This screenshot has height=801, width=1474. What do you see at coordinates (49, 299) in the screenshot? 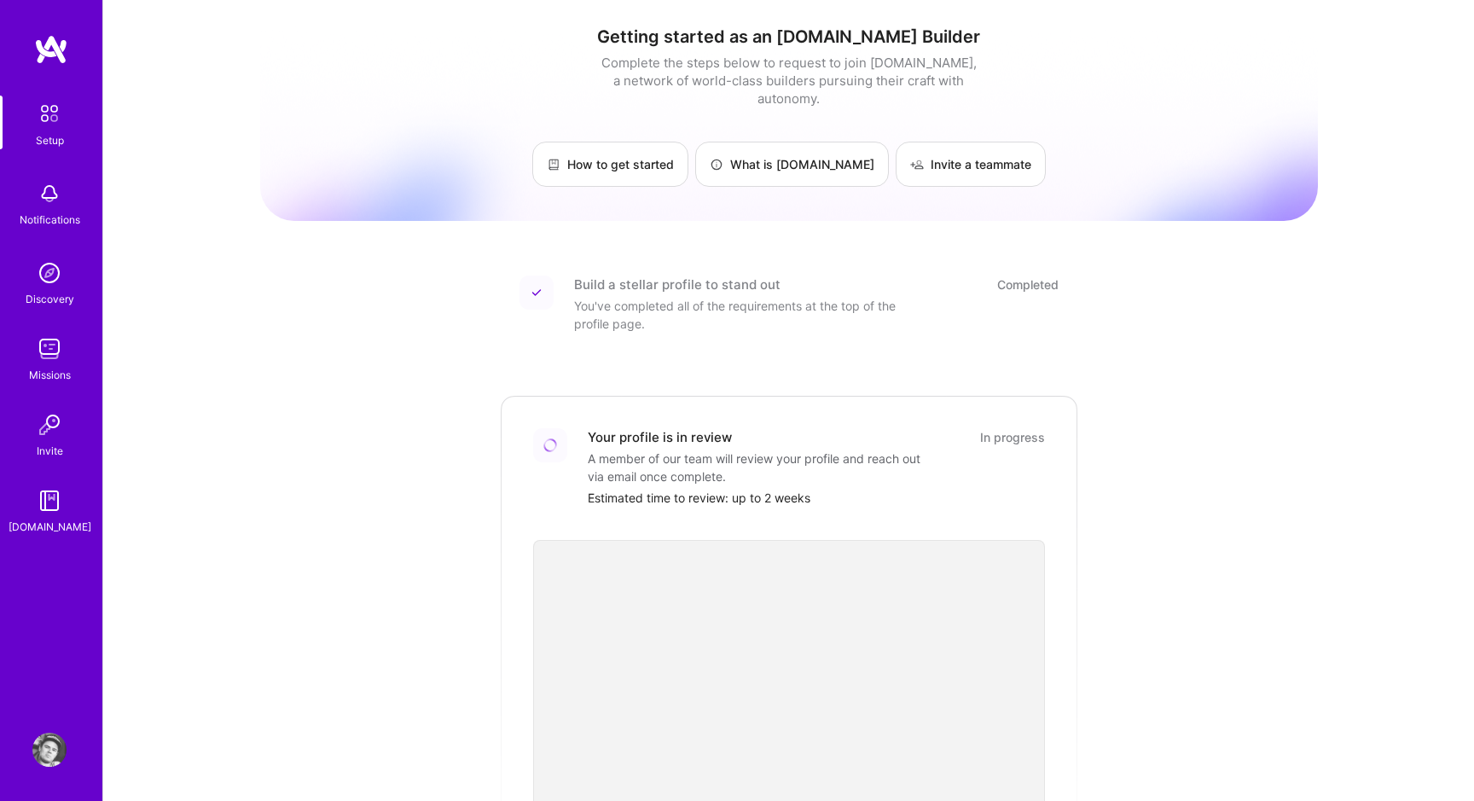
I see `div: Discovery` at bounding box center [49, 299].